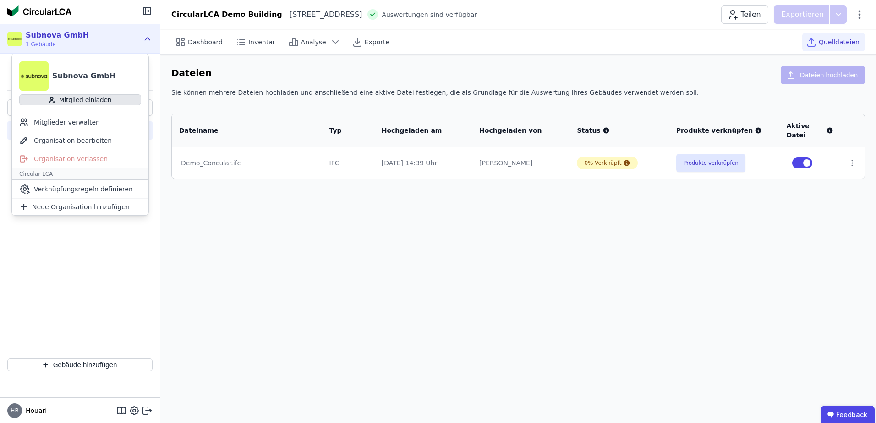  What do you see at coordinates (619, 131) in the screenshot?
I see `div: Status` at bounding box center [619, 131].